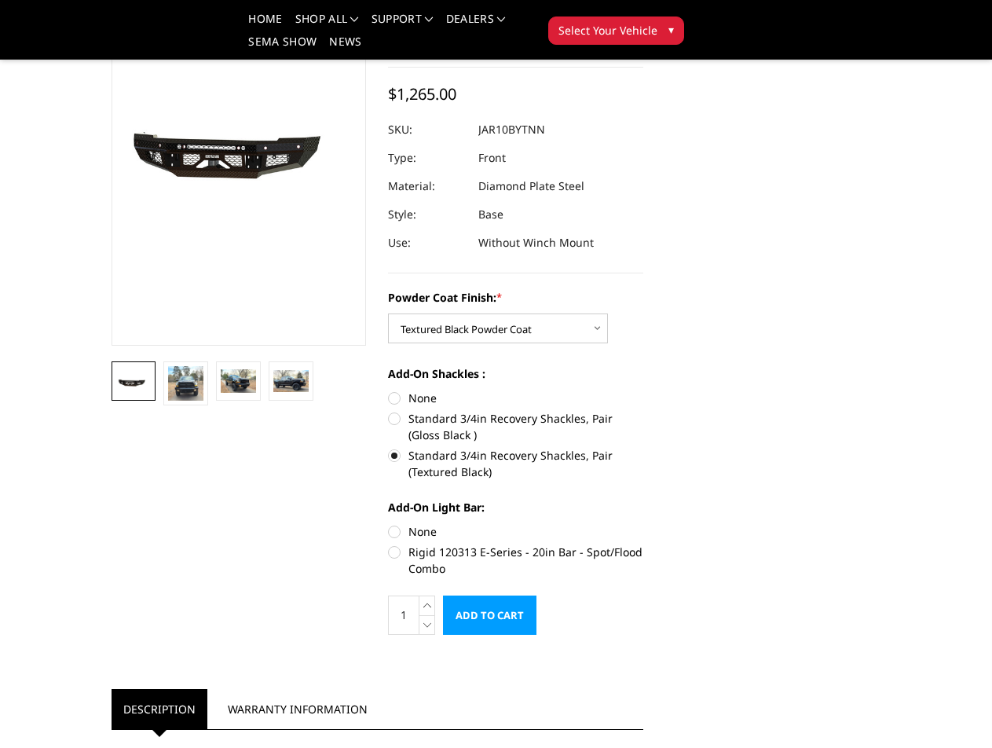 Image resolution: width=992 pixels, height=748 pixels. I want to click on a: Warranty Information, so click(298, 708).